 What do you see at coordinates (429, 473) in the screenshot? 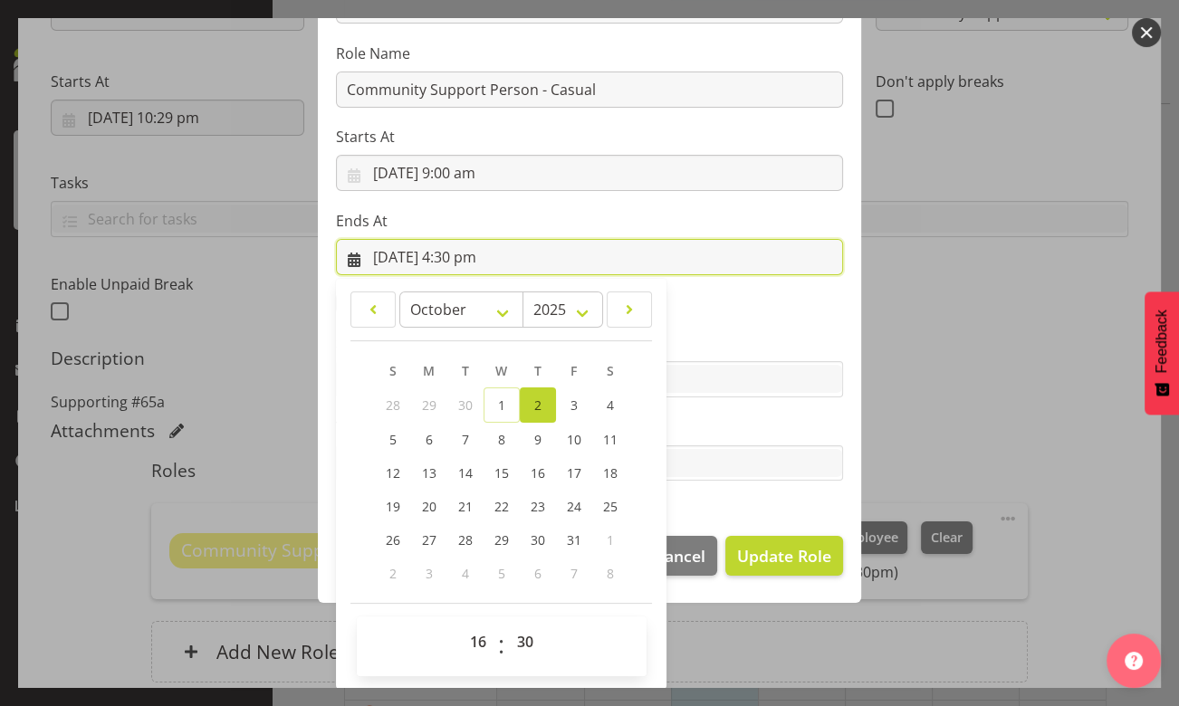
I see `span: 13` at bounding box center [429, 473].